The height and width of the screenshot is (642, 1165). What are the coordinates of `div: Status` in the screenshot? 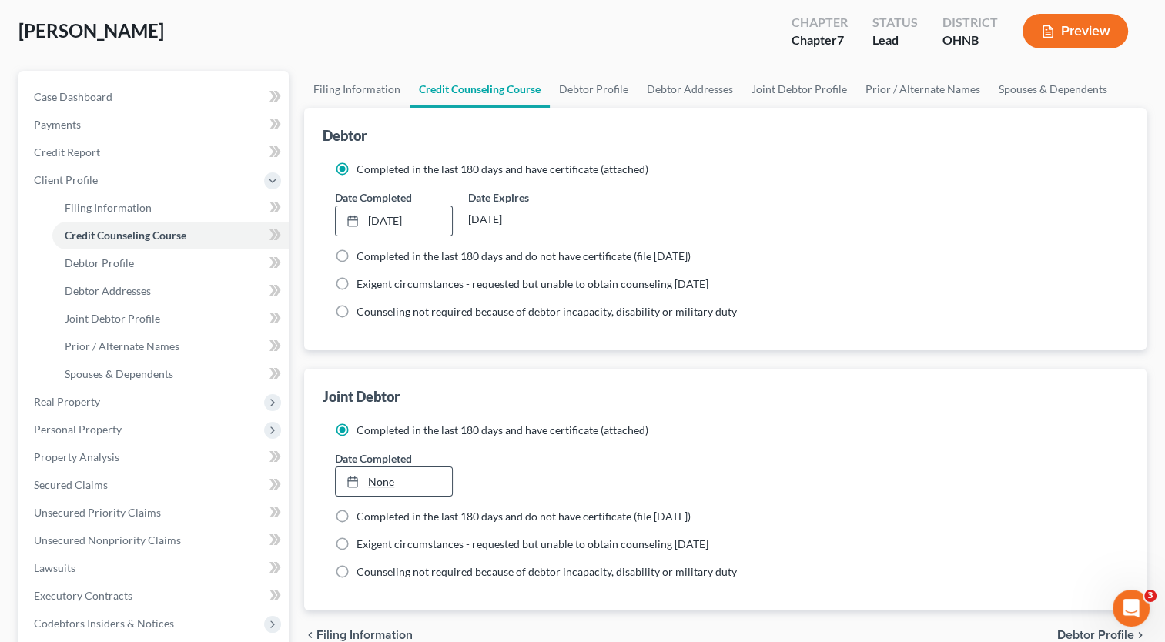 It's located at (894, 22).